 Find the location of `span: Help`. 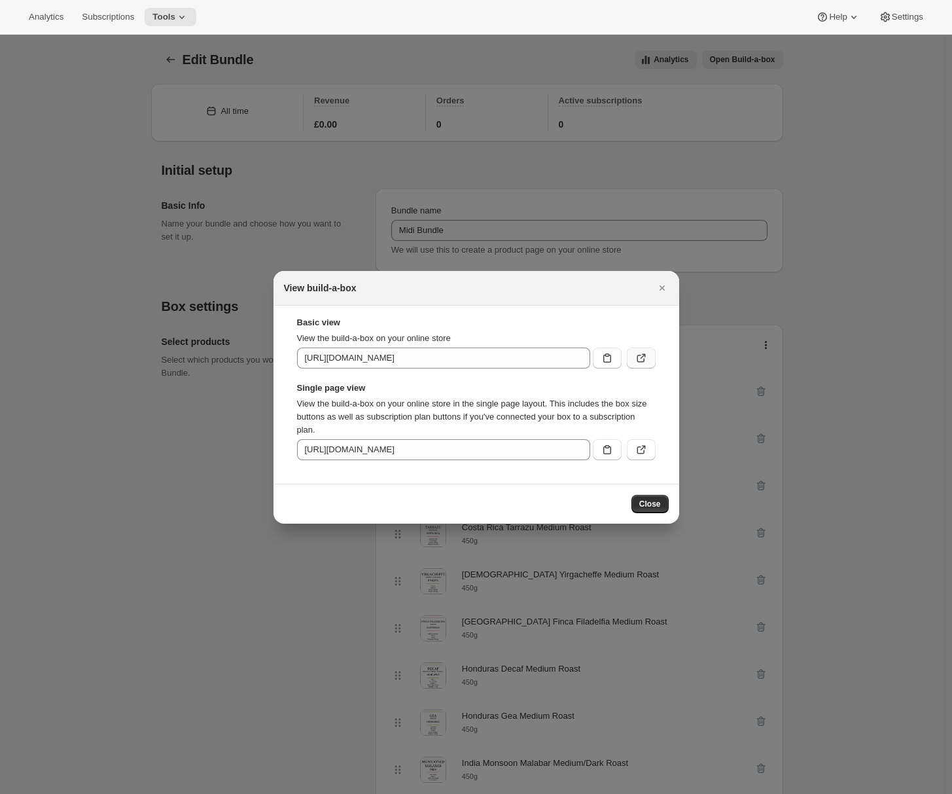

span: Help is located at coordinates (838, 17).